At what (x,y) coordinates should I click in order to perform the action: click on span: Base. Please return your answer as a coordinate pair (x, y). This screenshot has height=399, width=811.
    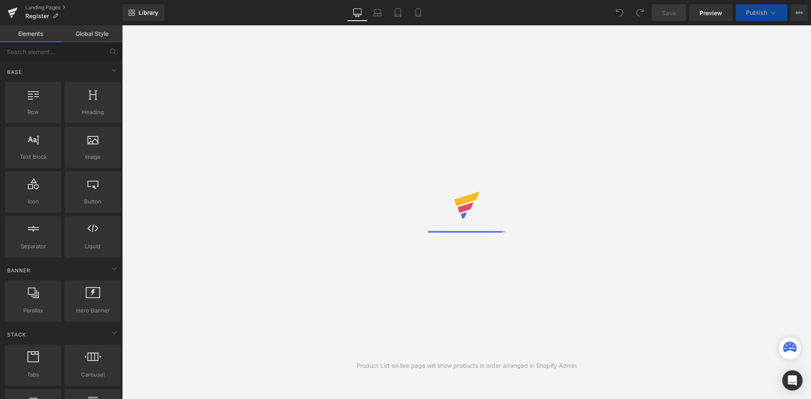
    Looking at the image, I should click on (14, 72).